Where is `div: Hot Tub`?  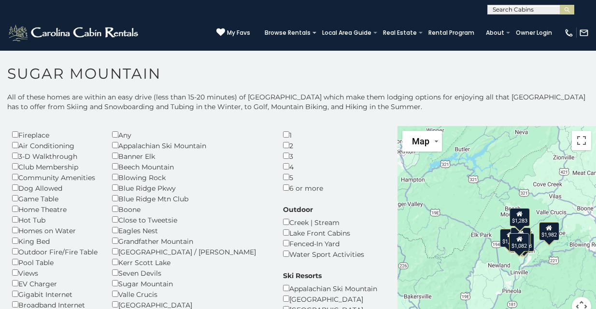 div: Hot Tub is located at coordinates (55, 220).